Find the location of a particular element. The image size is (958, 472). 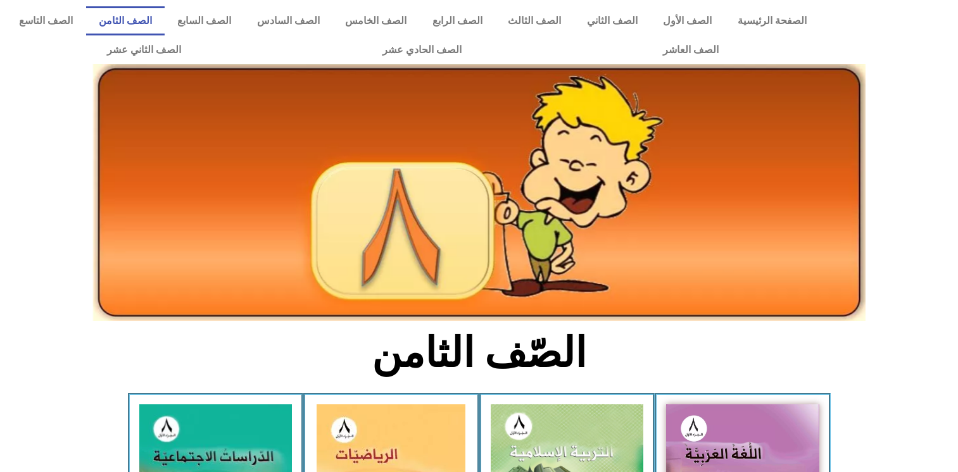

a: الصف الرابع is located at coordinates (458, 21).